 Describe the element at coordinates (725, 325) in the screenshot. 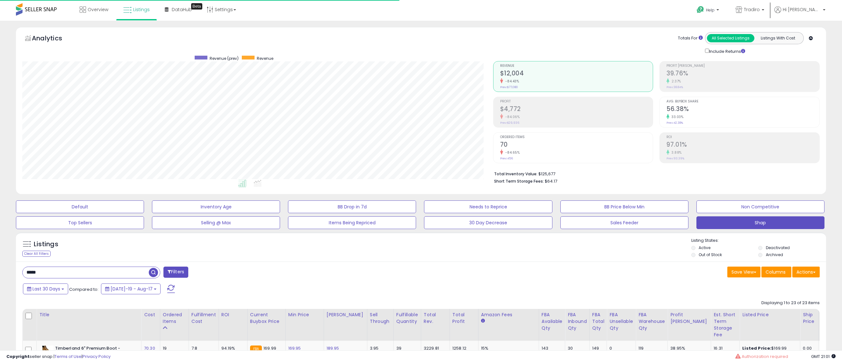

I see `div: Est. Short Term Storage Fee` at that location.